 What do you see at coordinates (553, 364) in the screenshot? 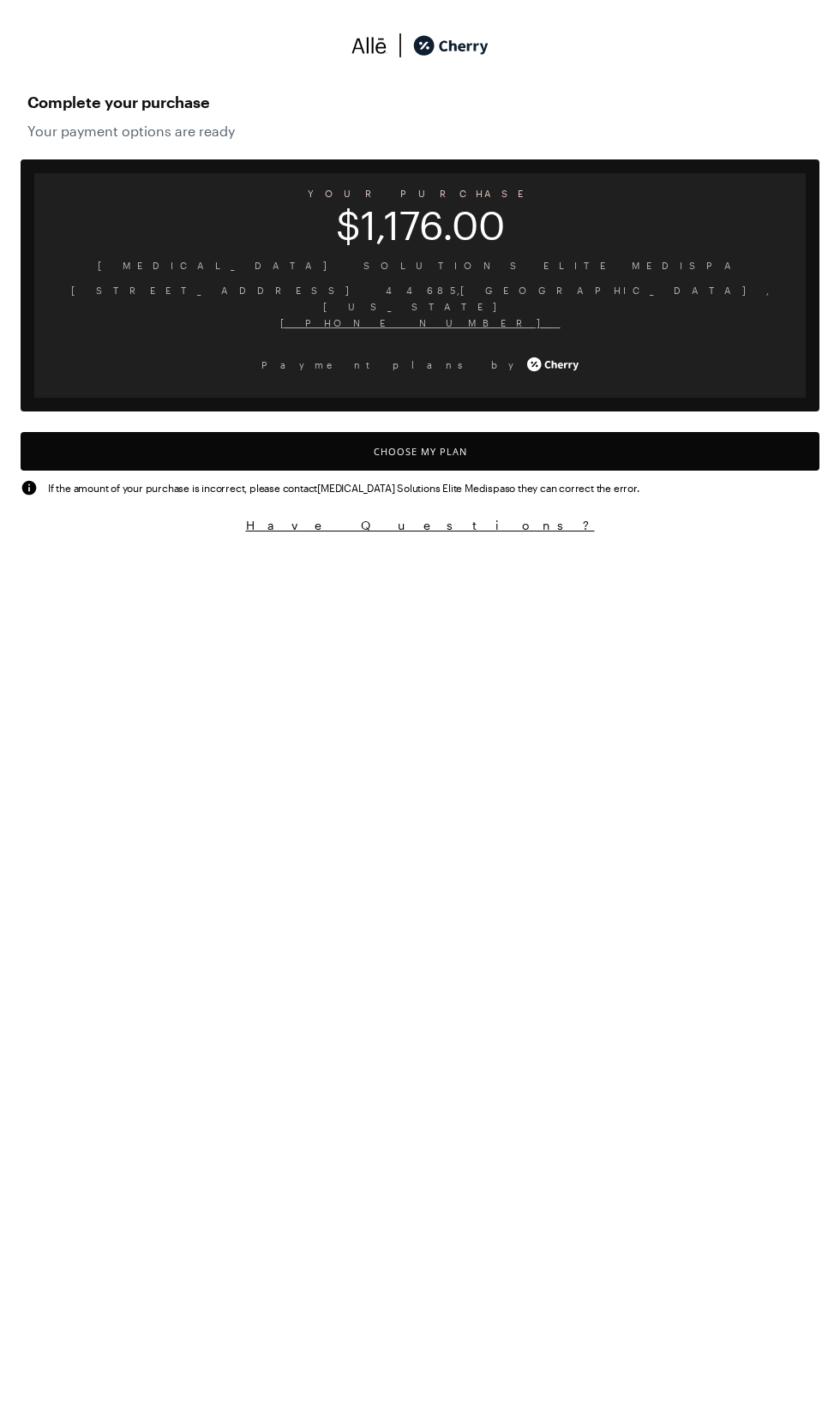
I see `img: cherry_white_logo-JPerc-yG.svg` at bounding box center [553, 364].